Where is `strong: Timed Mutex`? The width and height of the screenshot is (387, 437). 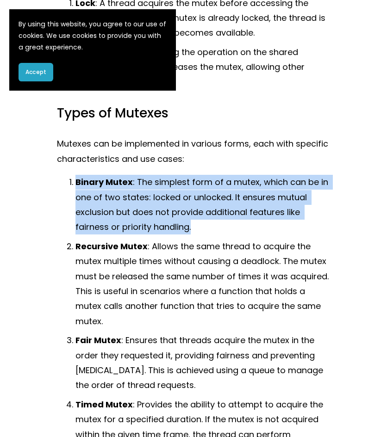
strong: Timed Mutex is located at coordinates (104, 404).